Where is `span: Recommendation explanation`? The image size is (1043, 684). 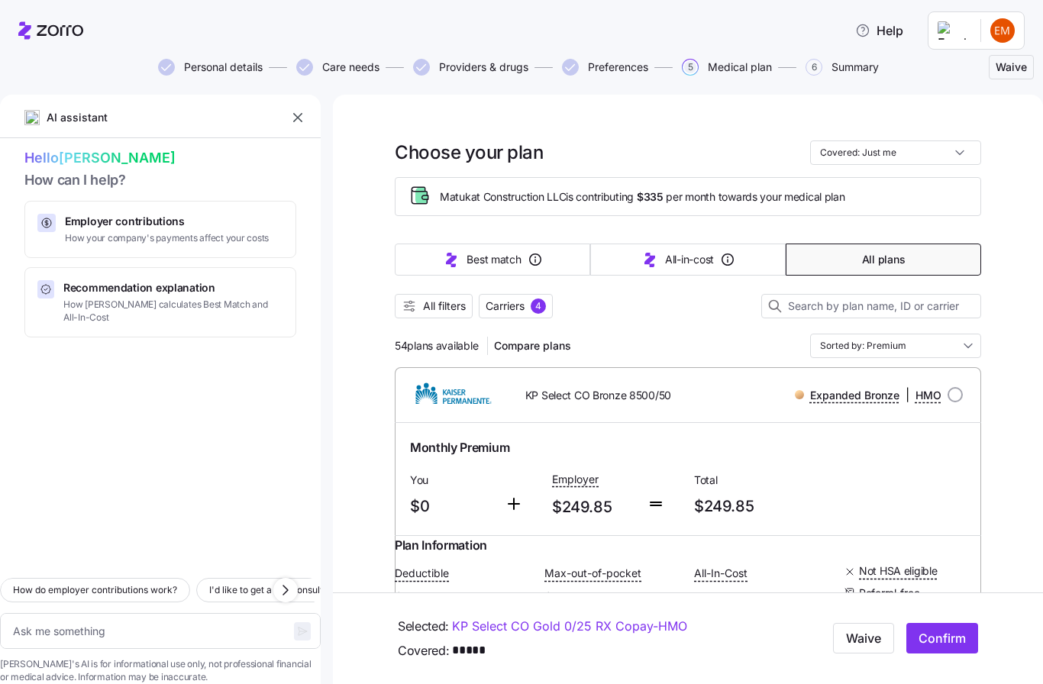
span: Recommendation explanation is located at coordinates (173, 288).